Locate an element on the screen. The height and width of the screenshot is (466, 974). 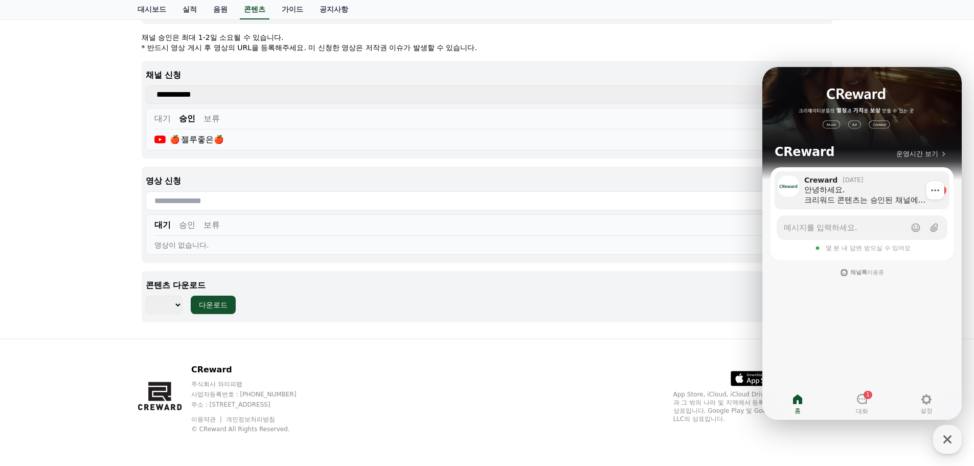
p: CReward is located at coordinates (254, 370).